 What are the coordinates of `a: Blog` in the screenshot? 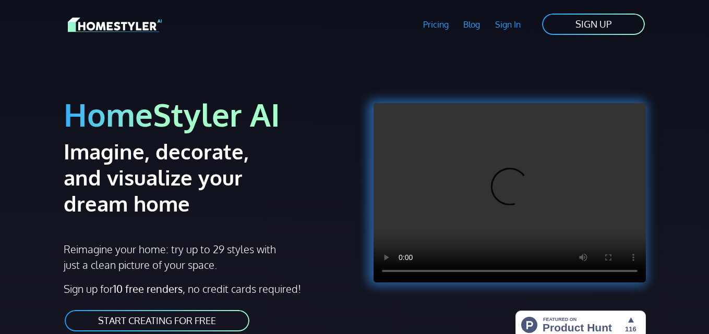 It's located at (472, 25).